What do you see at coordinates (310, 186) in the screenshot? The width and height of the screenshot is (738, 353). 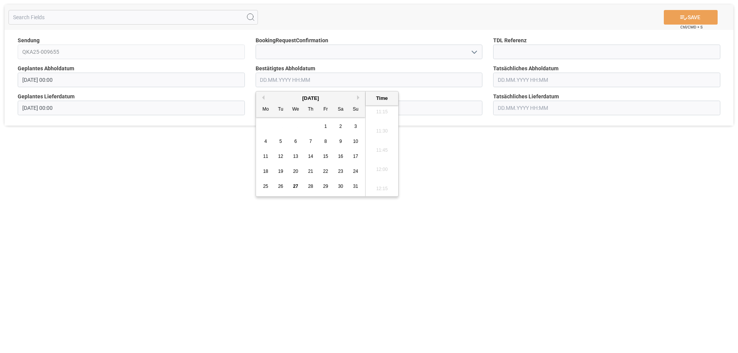 I see `span: 28` at bounding box center [310, 186].